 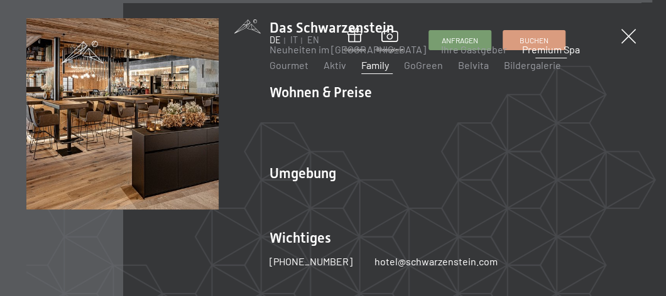 I want to click on a: Premium Spa, so click(x=551, y=49).